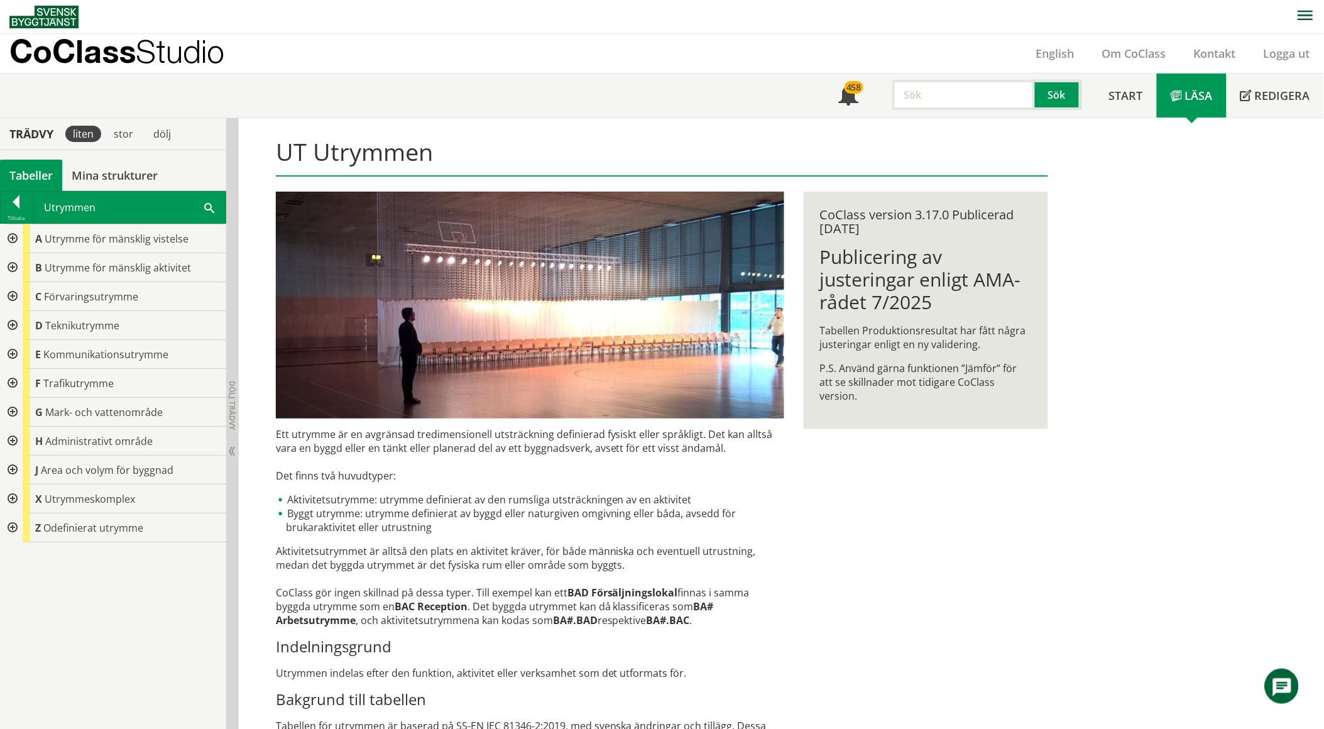 Image resolution: width=1324 pixels, height=729 pixels. What do you see at coordinates (668, 620) in the screenshot?
I see `strong: BA#.BAC` at bounding box center [668, 620].